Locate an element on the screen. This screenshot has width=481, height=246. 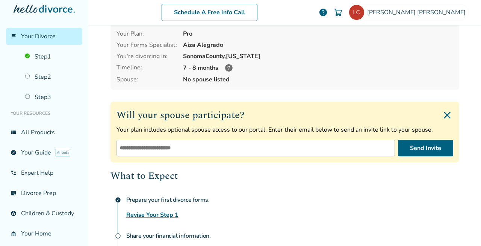
div: Your Forms Specialist: is located at coordinates (146, 45).